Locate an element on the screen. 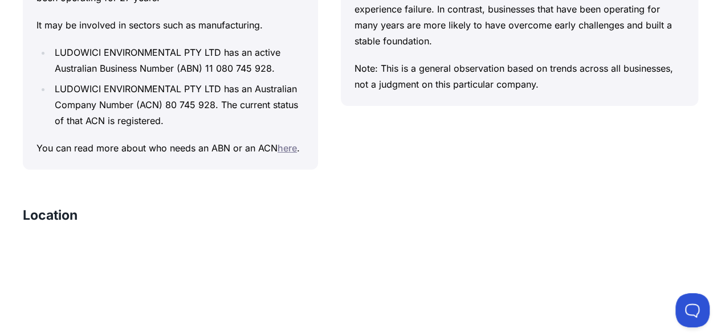 The height and width of the screenshot is (333, 721). p: It may be involved in sectors such as manufacturing. is located at coordinates (170, 25).